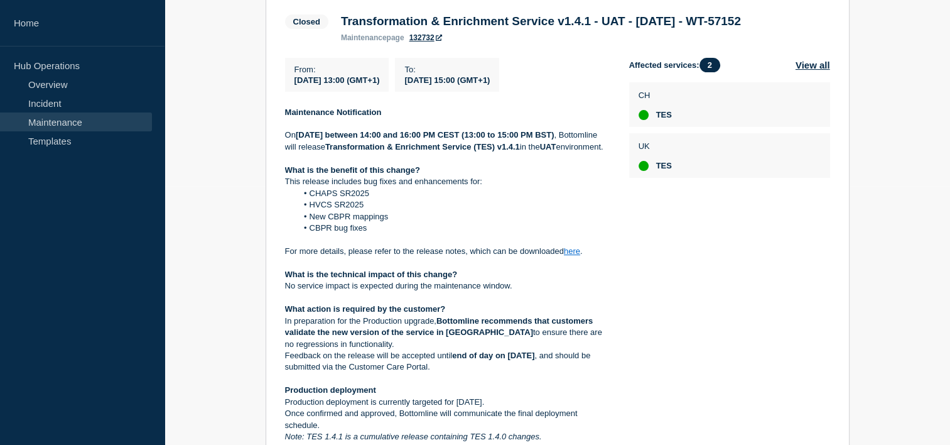 The image size is (950, 445). I want to click on strong: UAT, so click(548, 146).